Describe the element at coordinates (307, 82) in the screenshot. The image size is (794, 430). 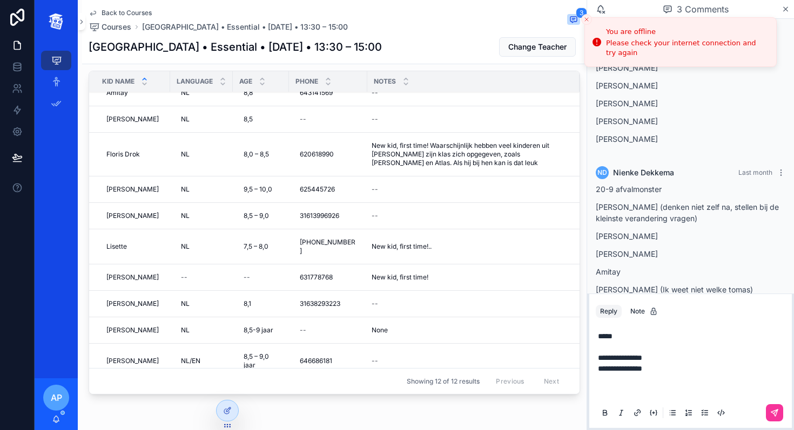
I see `span: Phone` at that location.